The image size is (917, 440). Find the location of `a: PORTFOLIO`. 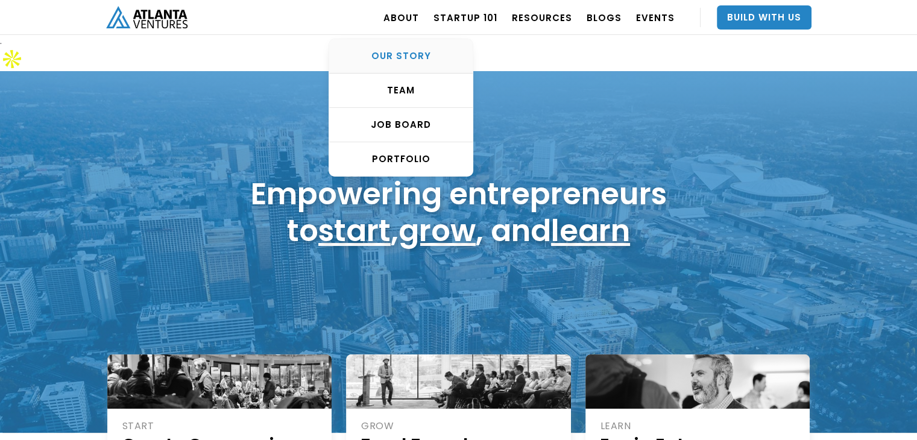

a: PORTFOLIO is located at coordinates (401, 159).